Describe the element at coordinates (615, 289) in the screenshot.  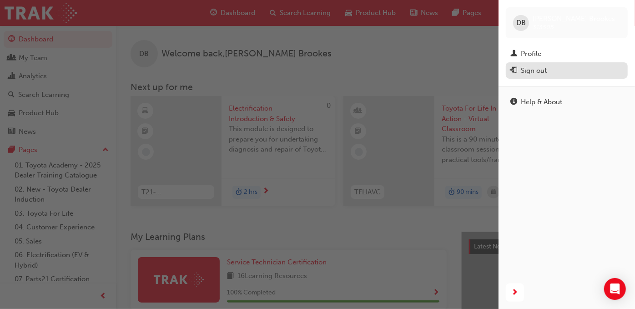
I see `div: Open Intercom Messenger` at that location.